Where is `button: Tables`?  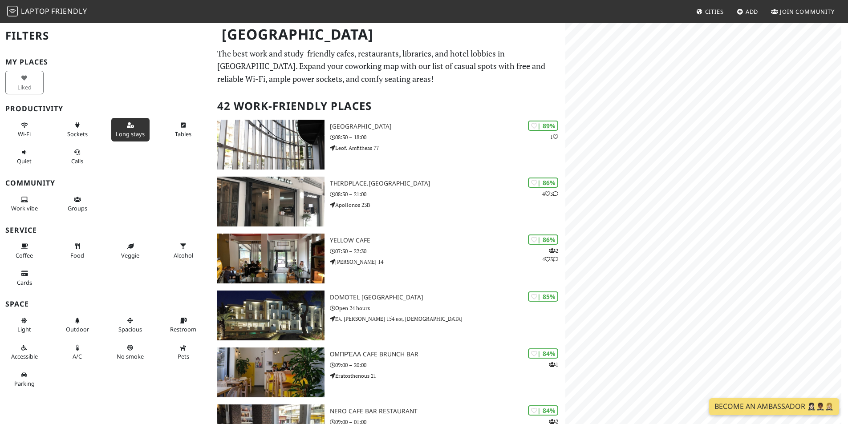 button: Tables is located at coordinates (183, 130).